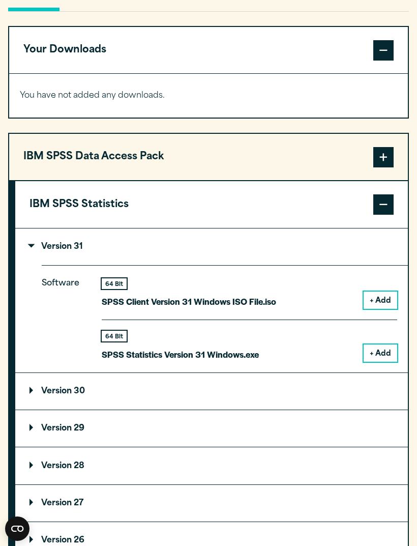 The width and height of the screenshot is (417, 546). I want to click on div: Your Downloads, so click(209, 95).